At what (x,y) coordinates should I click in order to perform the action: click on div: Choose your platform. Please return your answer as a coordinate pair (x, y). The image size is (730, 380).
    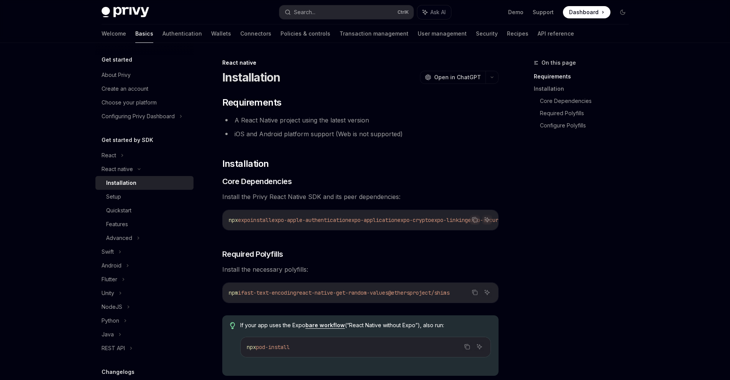
    Looking at the image, I should click on (129, 103).